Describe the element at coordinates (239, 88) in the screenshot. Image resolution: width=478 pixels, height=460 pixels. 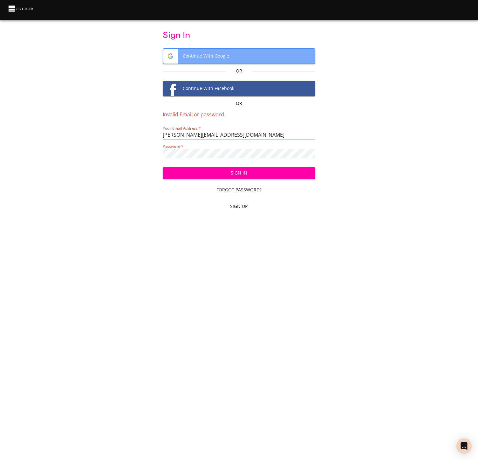
I see `button: Facebook logoContinue With Facebook` at that location.